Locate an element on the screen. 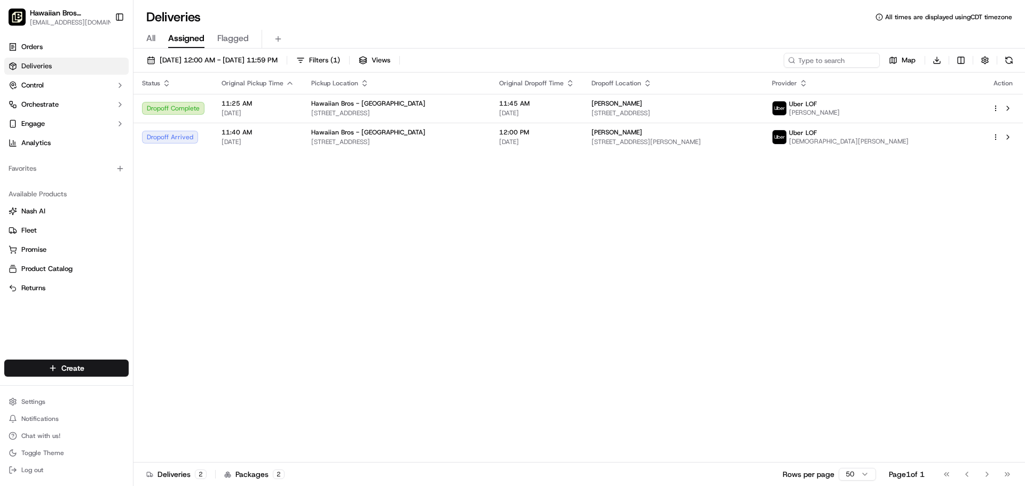  button: Orchestrate is located at coordinates (66, 105).